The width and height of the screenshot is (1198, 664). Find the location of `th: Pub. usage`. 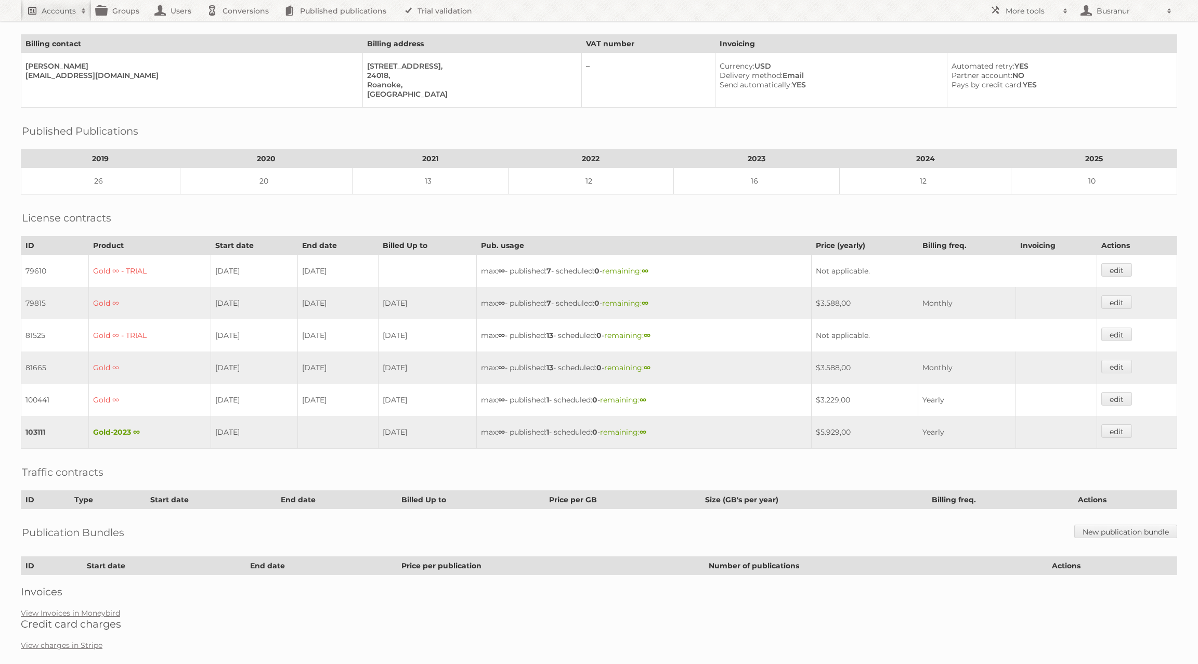

th: Pub. usage is located at coordinates (644, 245).